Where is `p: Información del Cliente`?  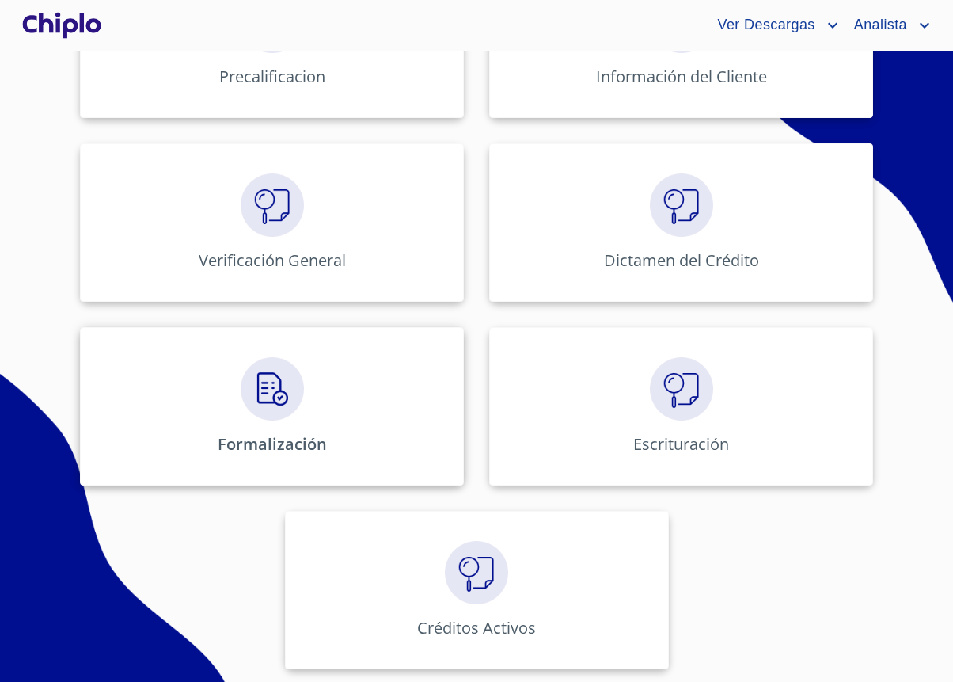
p: Información del Cliente is located at coordinates (682, 76).